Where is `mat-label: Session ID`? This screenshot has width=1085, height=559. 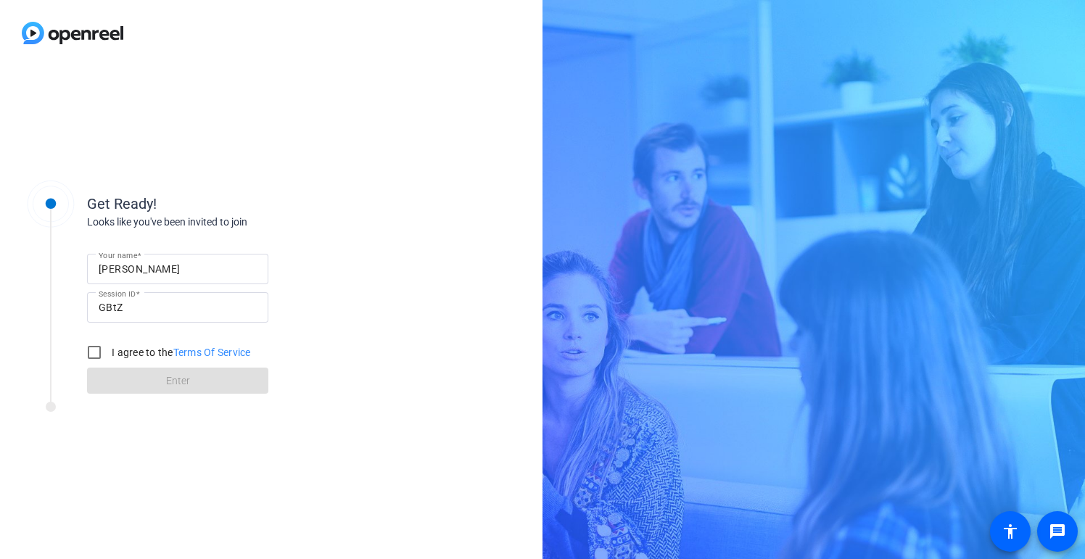 mat-label: Session ID is located at coordinates (117, 294).